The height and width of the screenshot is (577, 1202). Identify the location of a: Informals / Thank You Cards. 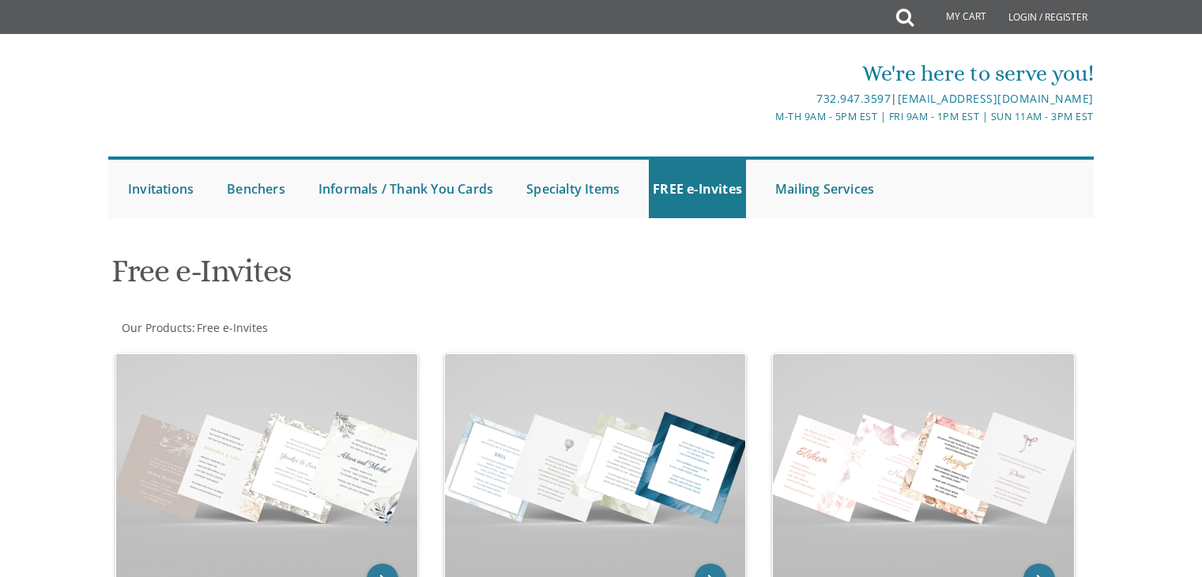
(405, 189).